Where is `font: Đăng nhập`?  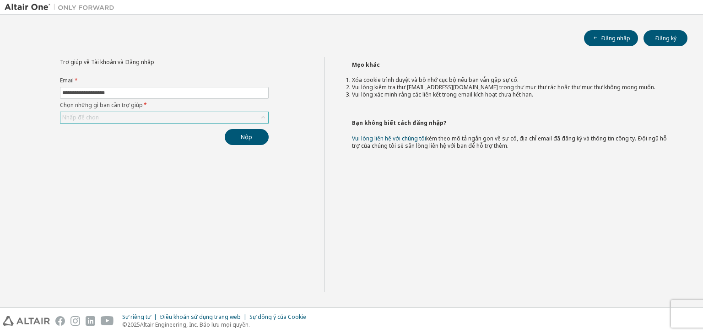
font: Đăng nhập is located at coordinates (615, 38).